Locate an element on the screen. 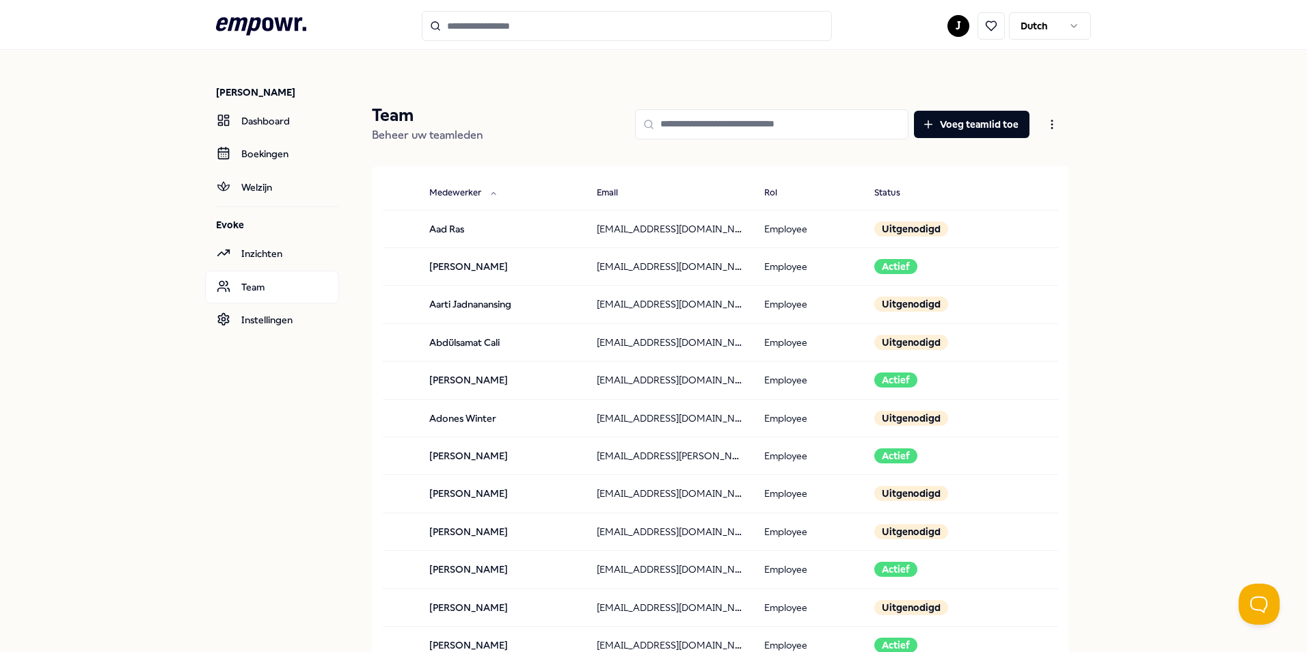 The image size is (1307, 652). a: Instellingen is located at coordinates (272, 320).